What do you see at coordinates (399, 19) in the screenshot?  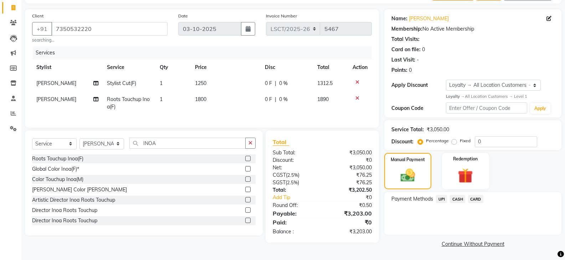 I see `div: Name:` at bounding box center [399, 19].